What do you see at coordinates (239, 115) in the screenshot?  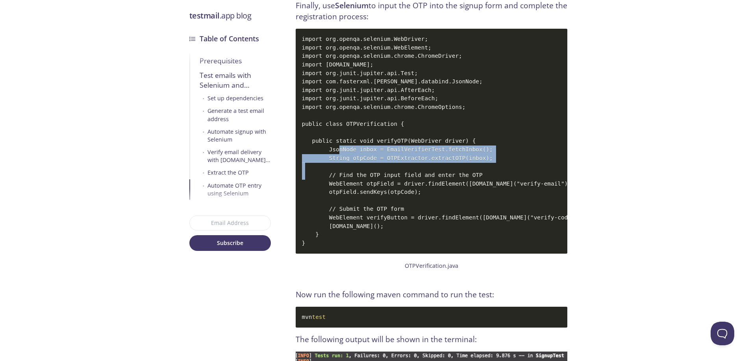 I see `div: Generate a test email address` at bounding box center [239, 115].